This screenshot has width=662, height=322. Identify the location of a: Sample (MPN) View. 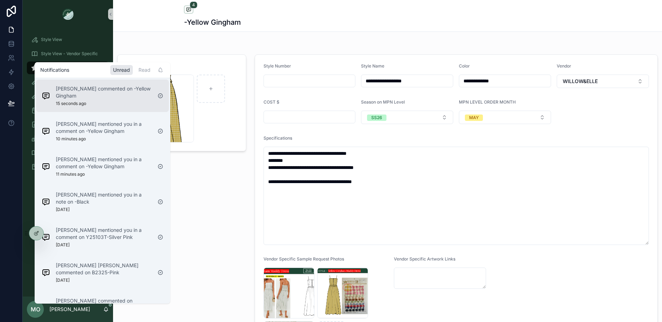
(68, 68).